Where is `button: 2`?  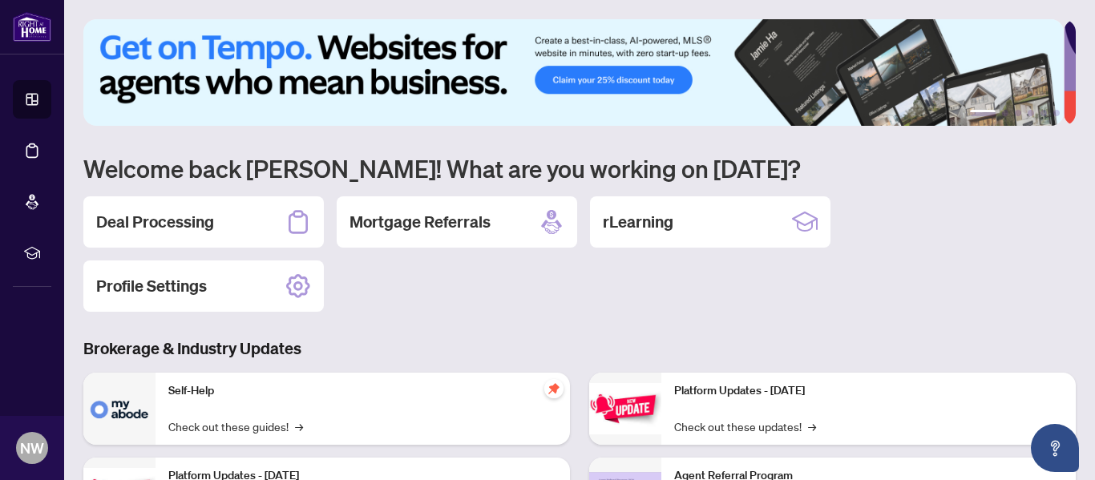
button: 2 is located at coordinates (1005, 113).